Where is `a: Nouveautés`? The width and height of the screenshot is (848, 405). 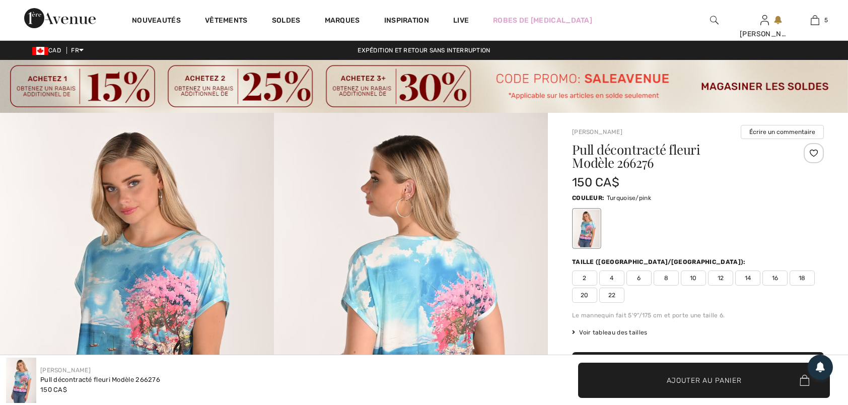 a: Nouveautés is located at coordinates (156, 21).